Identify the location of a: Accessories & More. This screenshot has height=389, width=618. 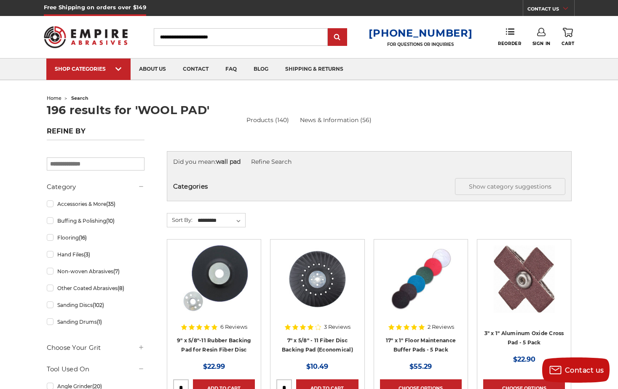
(96, 204).